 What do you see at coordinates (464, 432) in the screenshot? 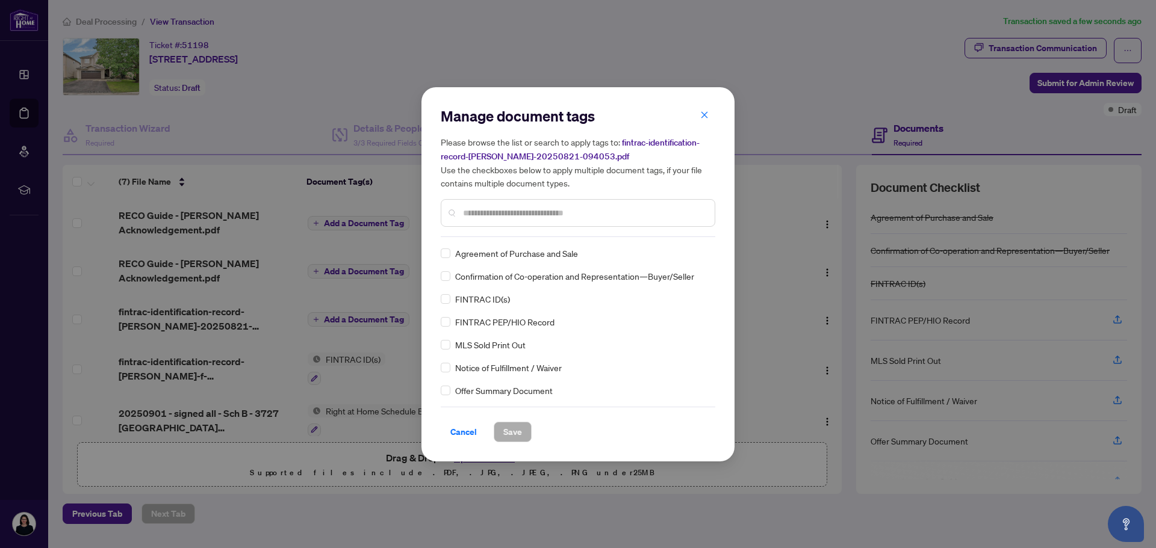
I see `button: Cancel` at bounding box center [464, 432].